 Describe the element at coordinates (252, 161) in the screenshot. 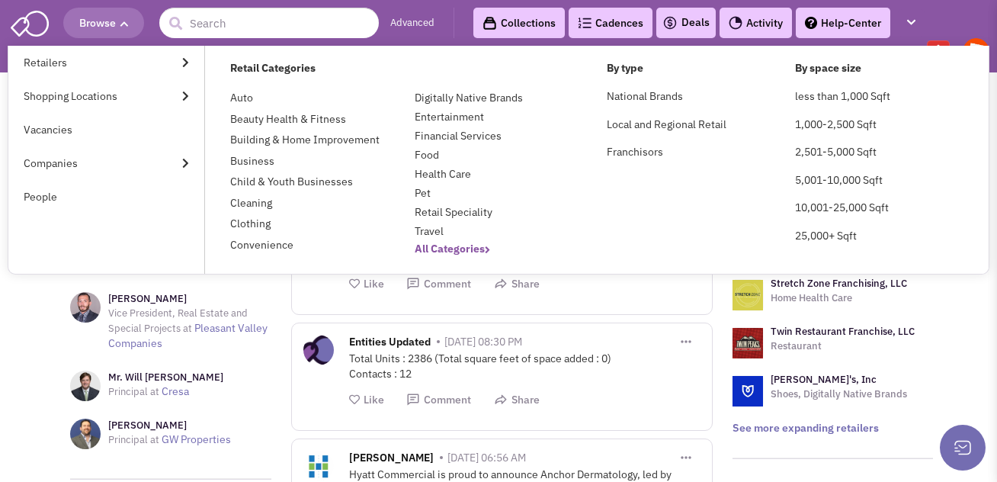

I see `a: Business` at that location.